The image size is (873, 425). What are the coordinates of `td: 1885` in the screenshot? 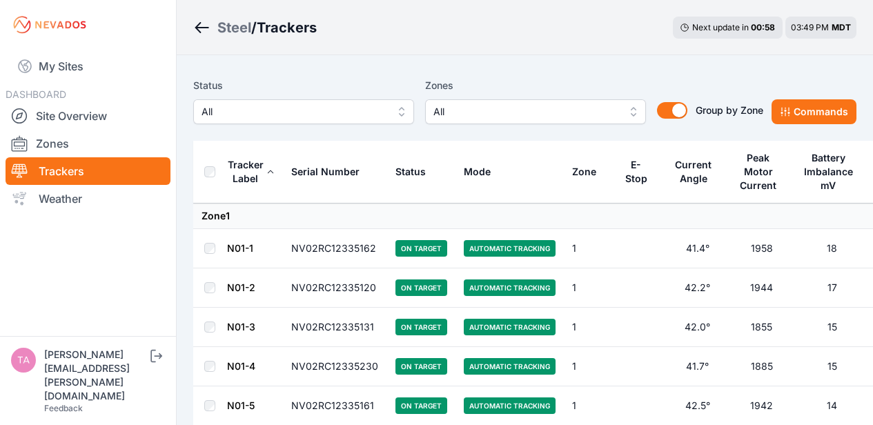 It's located at (761, 366).